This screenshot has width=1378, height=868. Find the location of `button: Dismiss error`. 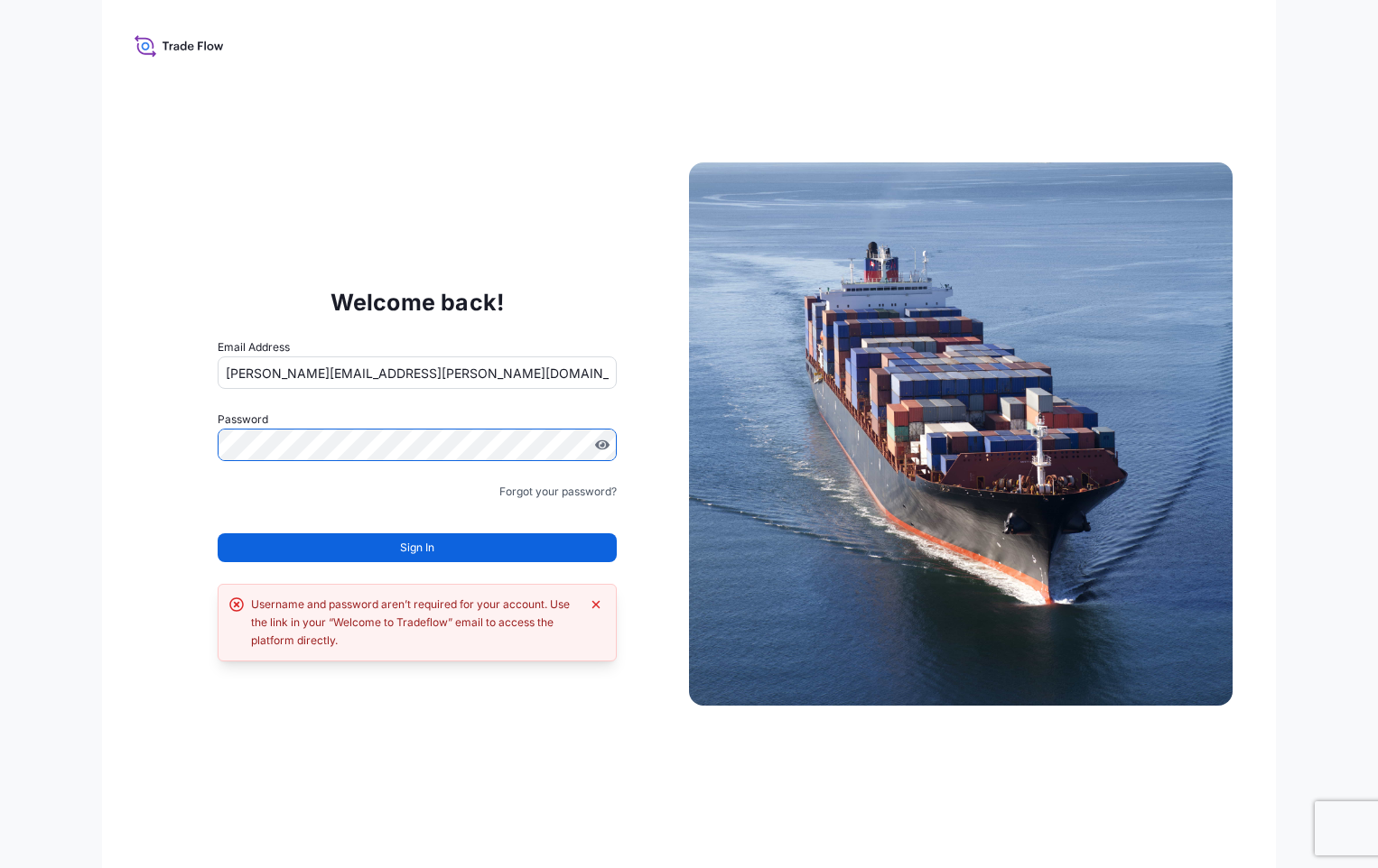

button: Dismiss error is located at coordinates (595, 604).